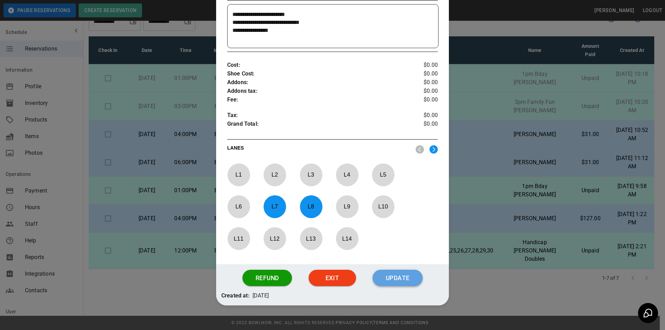 The height and width of the screenshot is (330, 665). I want to click on p: L 7, so click(275, 206).